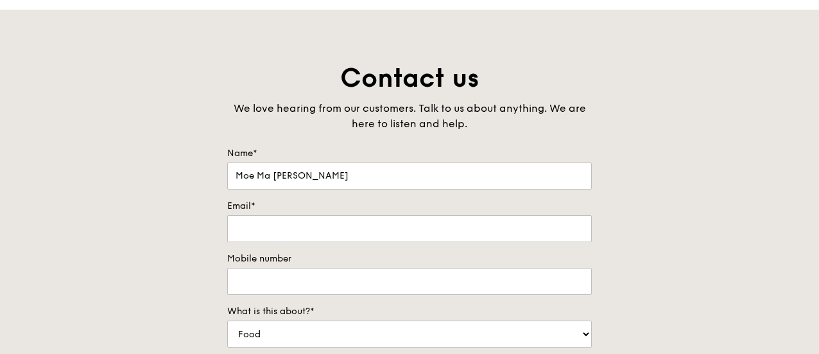 This screenshot has width=819, height=354. I want to click on label: What is this about?*, so click(410, 311).